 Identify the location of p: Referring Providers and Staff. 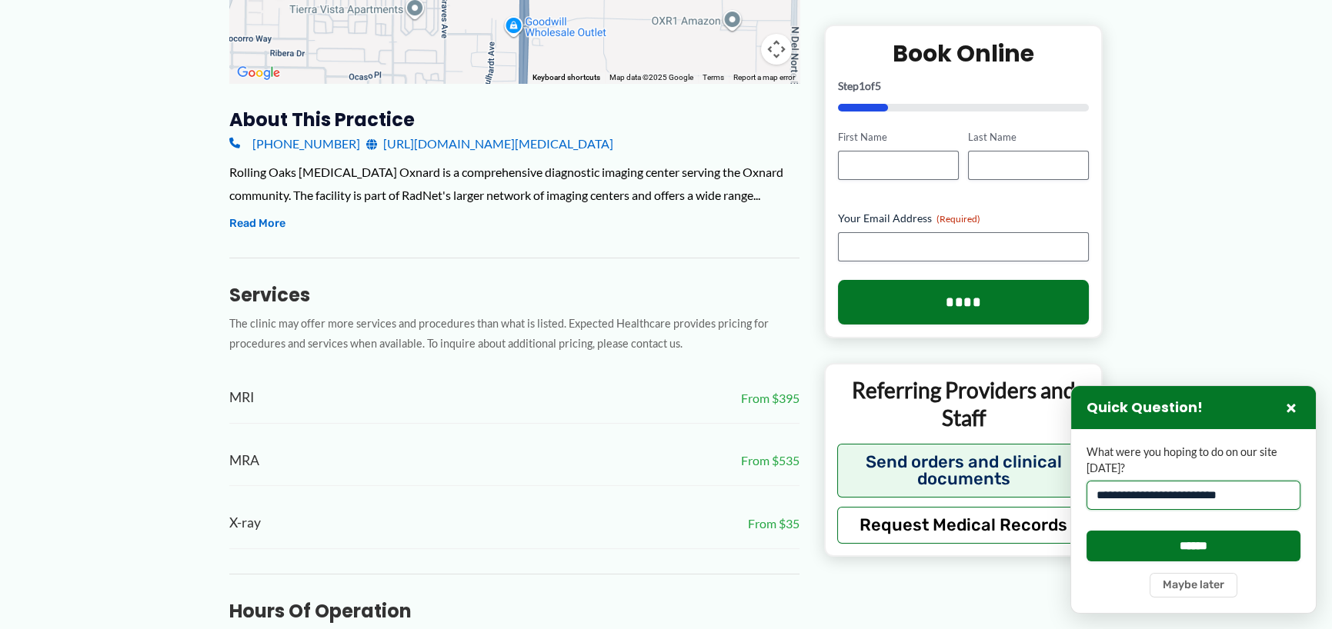
(963, 404).